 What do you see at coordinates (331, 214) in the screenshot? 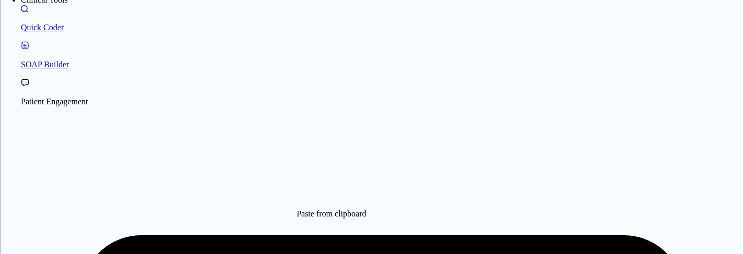
I see `div: Paste from clipboard` at bounding box center [331, 214].